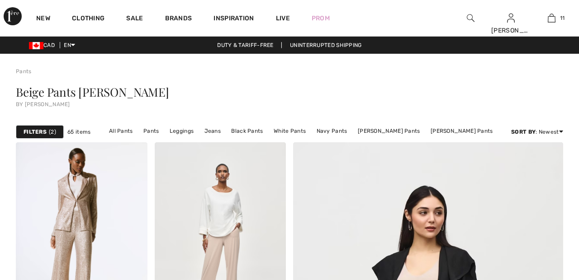 This screenshot has width=579, height=280. Describe the element at coordinates (523, 132) in the screenshot. I see `strong: Sort By` at that location.